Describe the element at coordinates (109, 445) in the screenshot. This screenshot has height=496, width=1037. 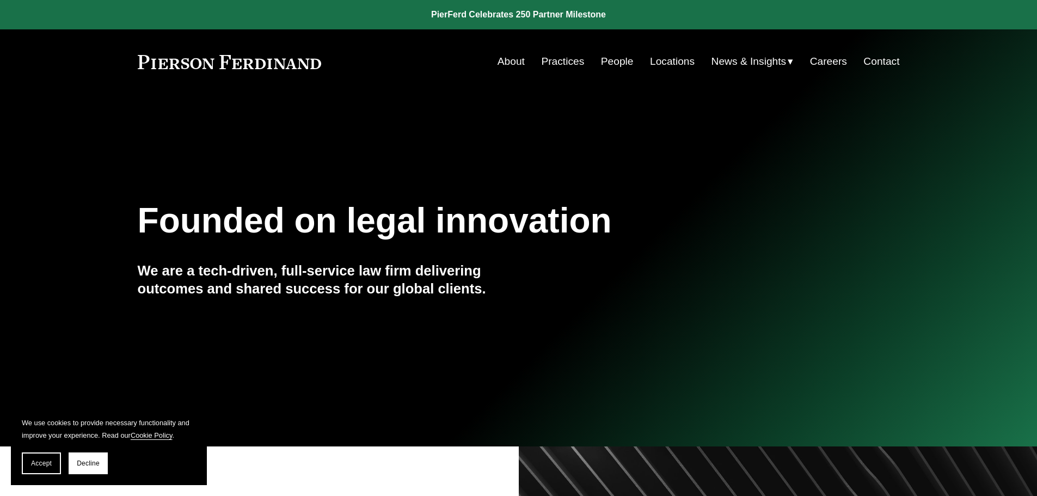
I see `section: Cookie banner` at that location.